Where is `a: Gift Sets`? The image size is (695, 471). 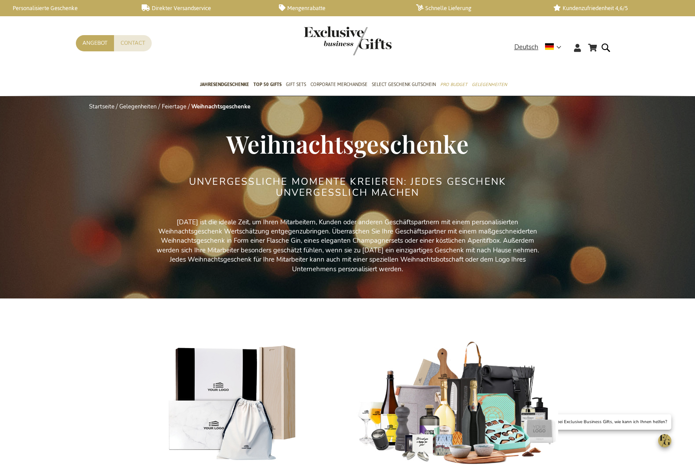 a: Gift Sets is located at coordinates (296, 85).